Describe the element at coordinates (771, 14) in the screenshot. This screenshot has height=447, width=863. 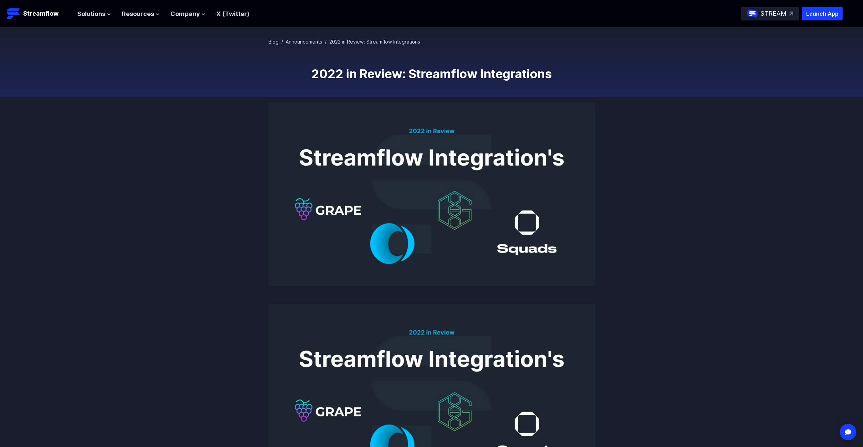
I see `a: STREAM` at that location.